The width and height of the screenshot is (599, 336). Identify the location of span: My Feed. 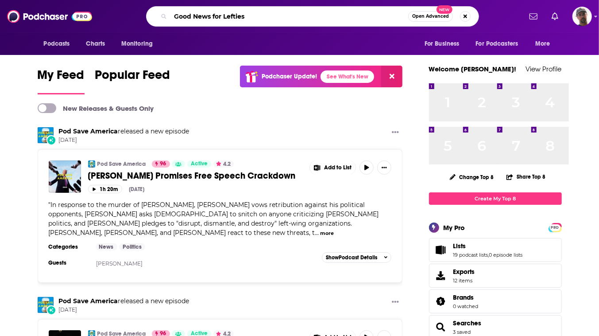
(61, 78).